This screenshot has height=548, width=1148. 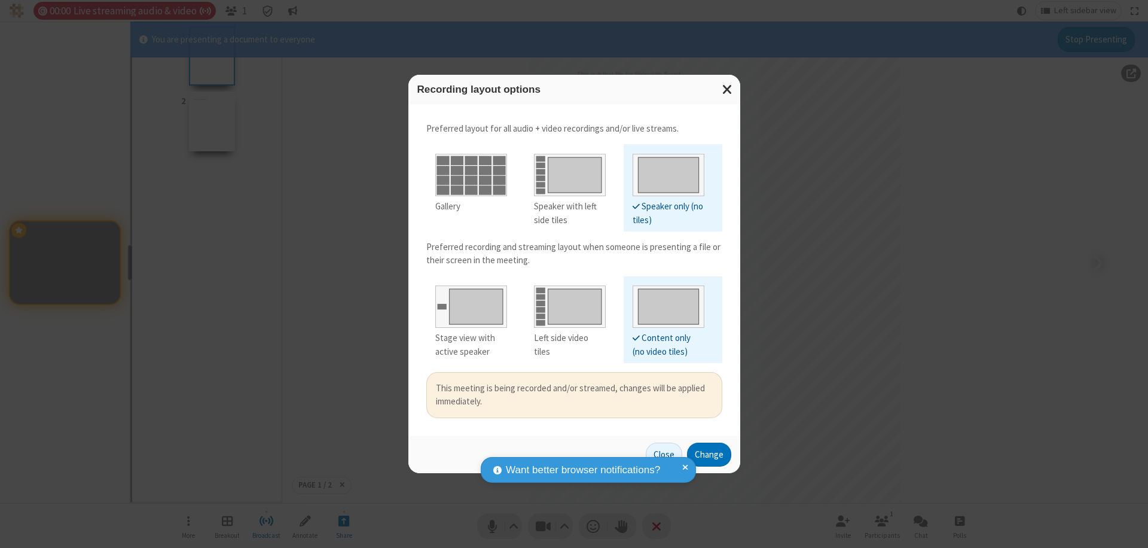 I want to click on div: Speaker only (no tiles), so click(x=668, y=213).